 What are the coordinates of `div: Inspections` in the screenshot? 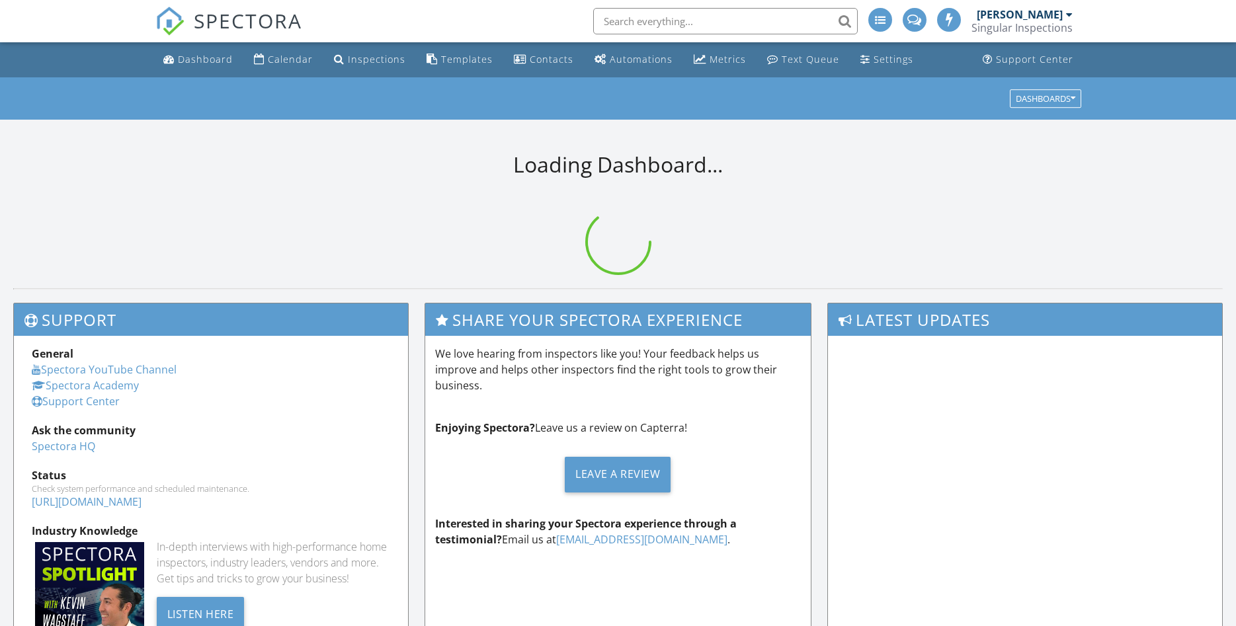 It's located at (376, 59).